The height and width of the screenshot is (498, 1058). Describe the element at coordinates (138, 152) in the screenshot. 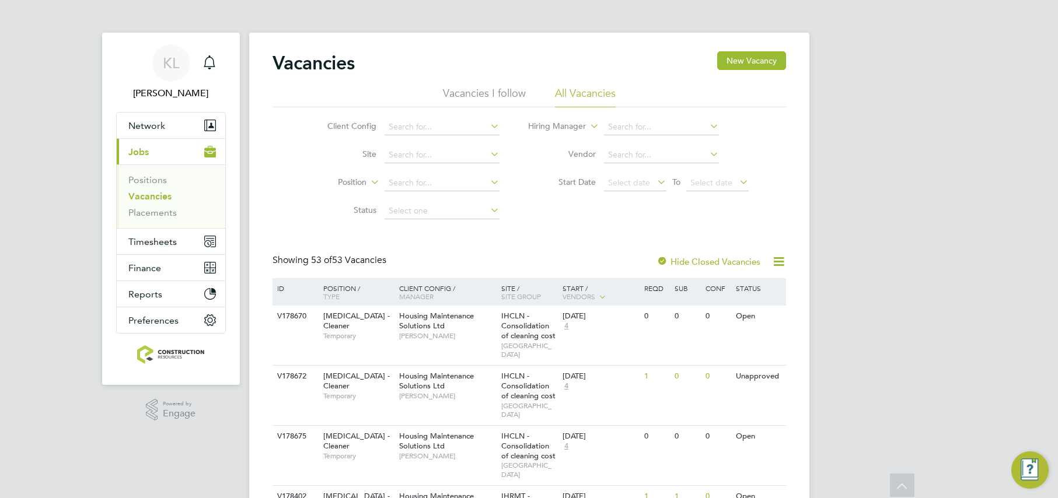

I see `span: Jobs` at that location.